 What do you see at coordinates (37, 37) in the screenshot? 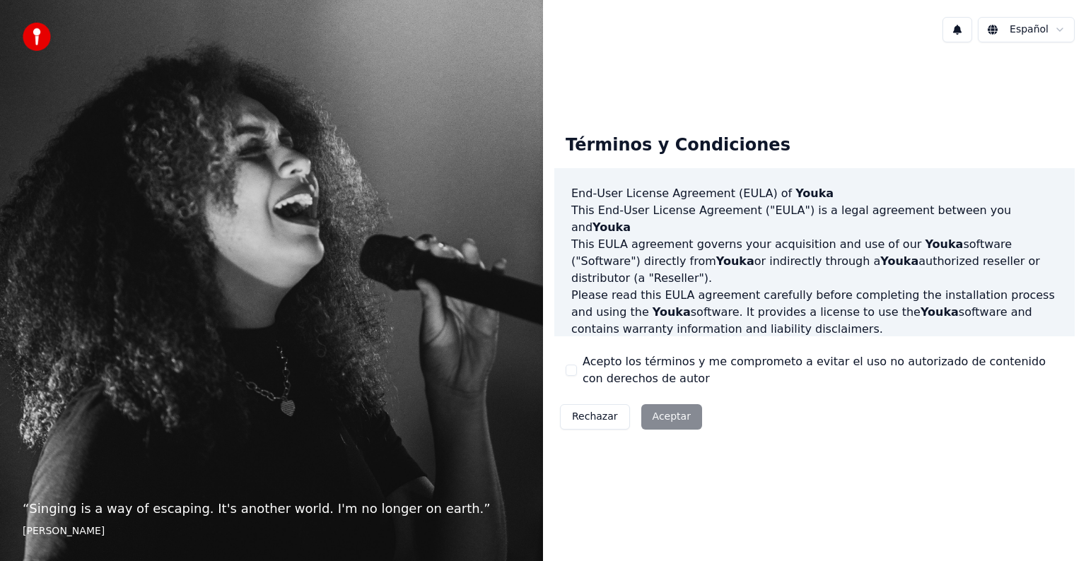
I see `img: youka` at bounding box center [37, 37].